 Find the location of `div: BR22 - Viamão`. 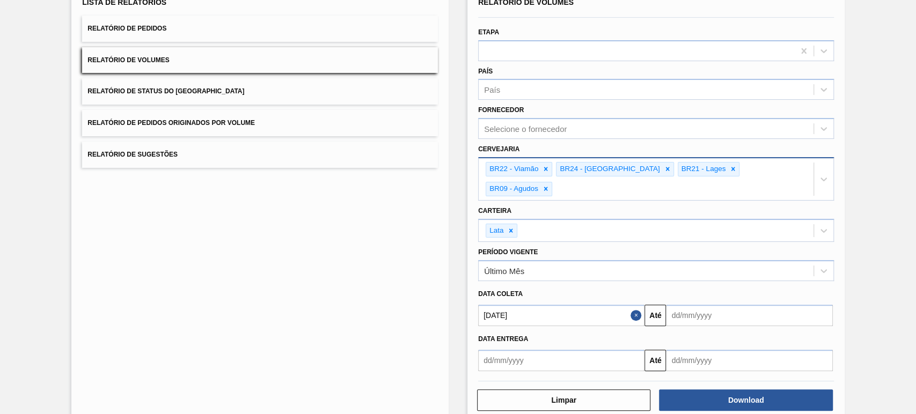

div: BR22 - Viamão is located at coordinates (513, 169).